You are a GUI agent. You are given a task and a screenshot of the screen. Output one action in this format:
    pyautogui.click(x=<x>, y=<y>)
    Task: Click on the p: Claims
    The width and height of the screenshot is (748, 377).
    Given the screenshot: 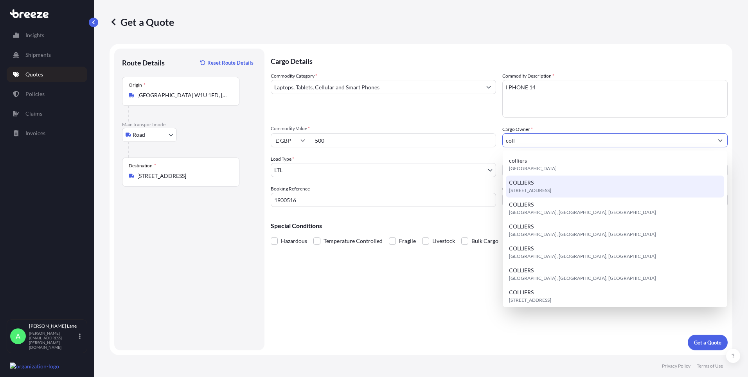 What is the action you would take?
    pyautogui.click(x=34, y=114)
    